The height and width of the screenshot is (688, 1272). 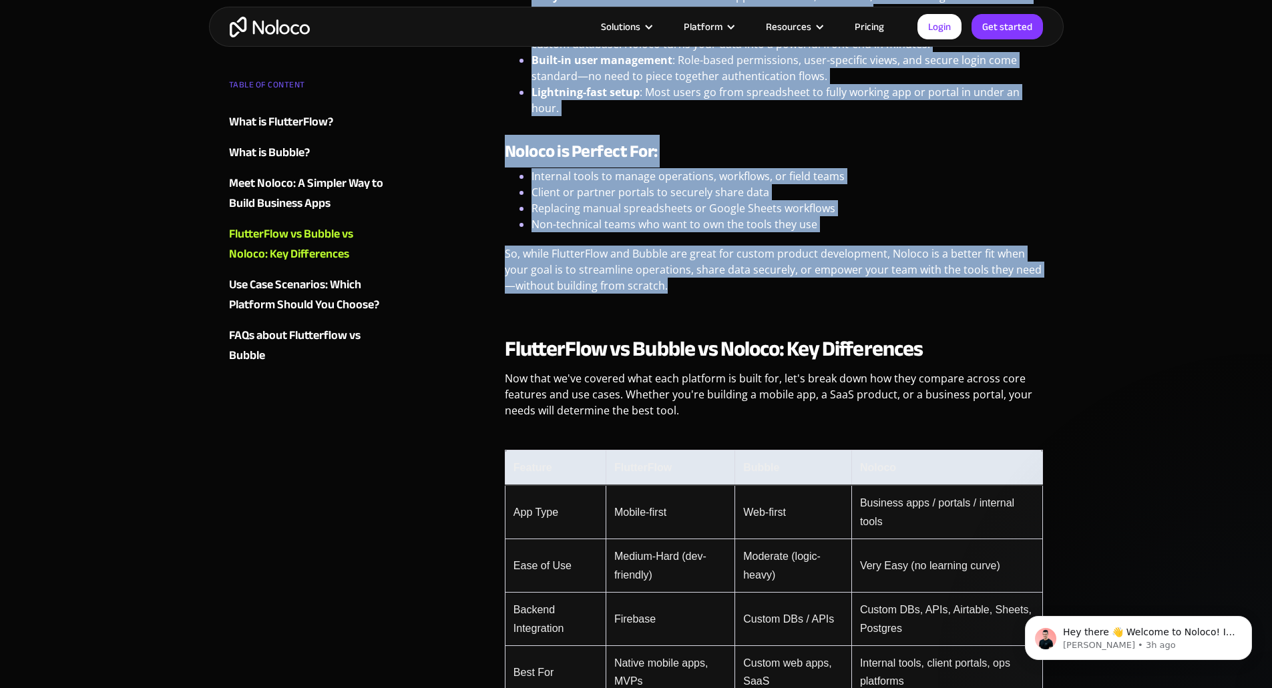 What do you see at coordinates (670, 467) in the screenshot?
I see `th: FlutterFlow` at bounding box center [670, 467].